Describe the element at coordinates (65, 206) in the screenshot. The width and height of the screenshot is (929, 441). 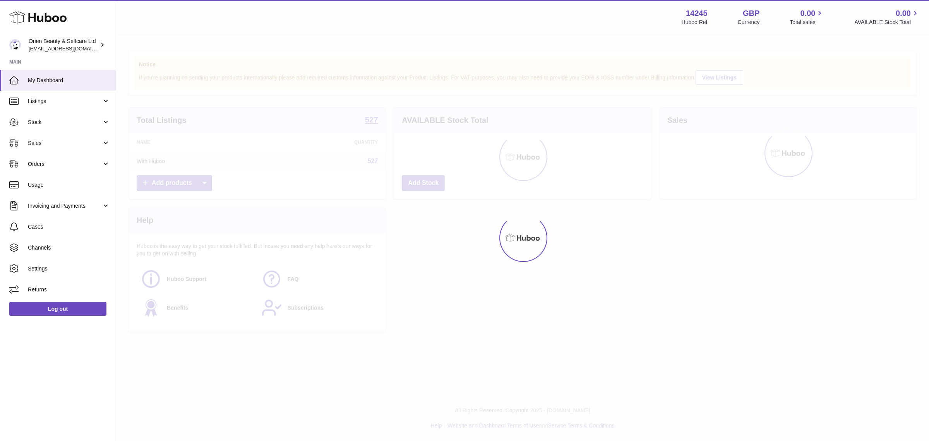
I see `span: Invoicing and Payments` at that location.